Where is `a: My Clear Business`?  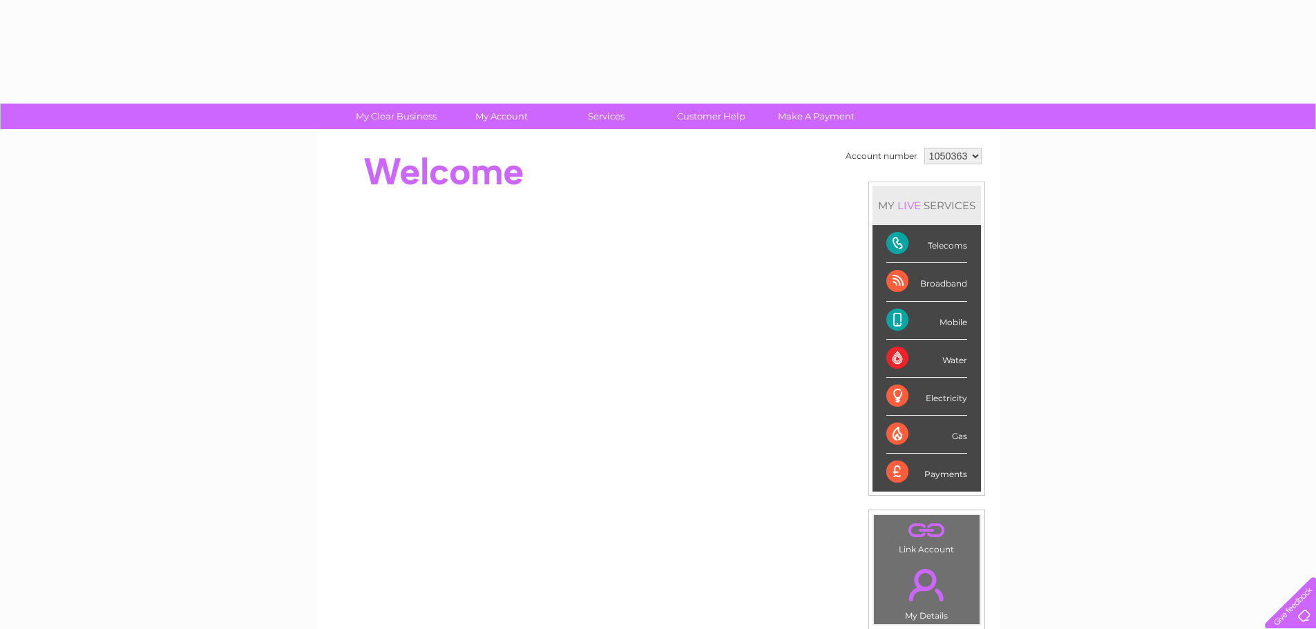 a: My Clear Business is located at coordinates (396, 116).